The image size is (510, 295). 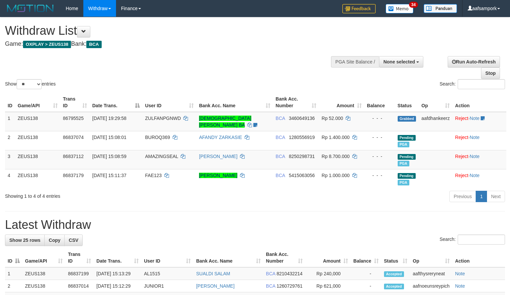 I want to click on a: Next, so click(x=496, y=196).